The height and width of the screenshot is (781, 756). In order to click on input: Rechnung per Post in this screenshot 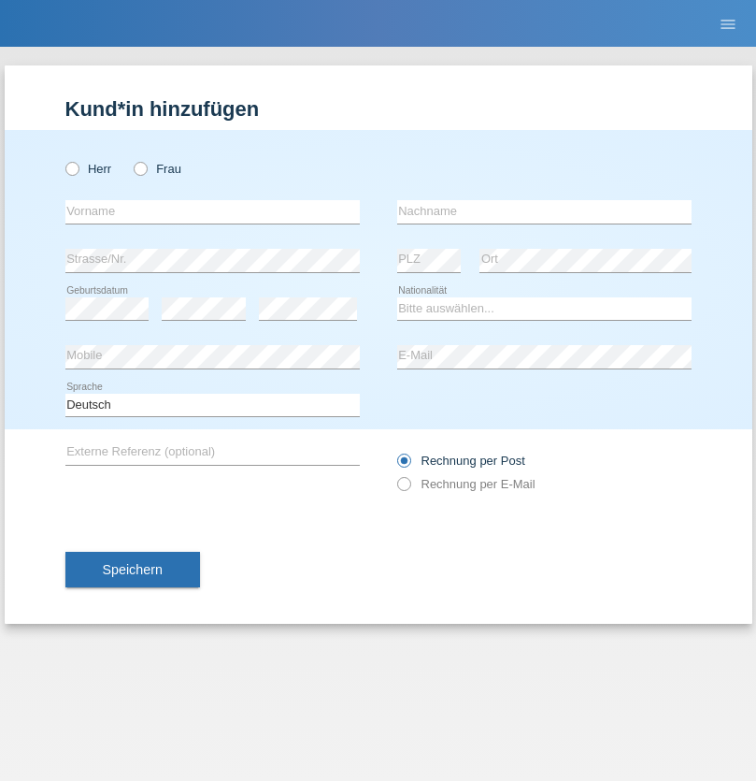, I will do `click(403, 465)`.